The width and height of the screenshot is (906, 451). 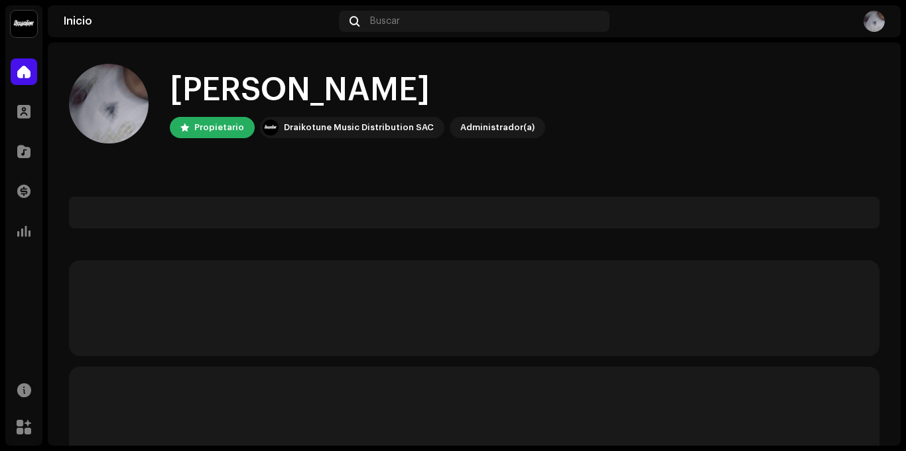 I want to click on div: Inicio, so click(x=198, y=21).